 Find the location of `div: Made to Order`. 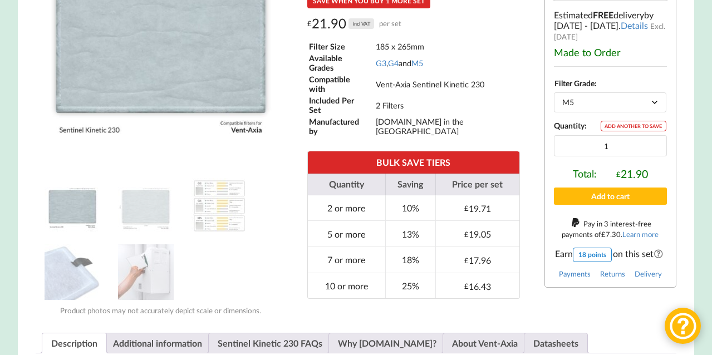

div: Made to Order is located at coordinates (610, 52).